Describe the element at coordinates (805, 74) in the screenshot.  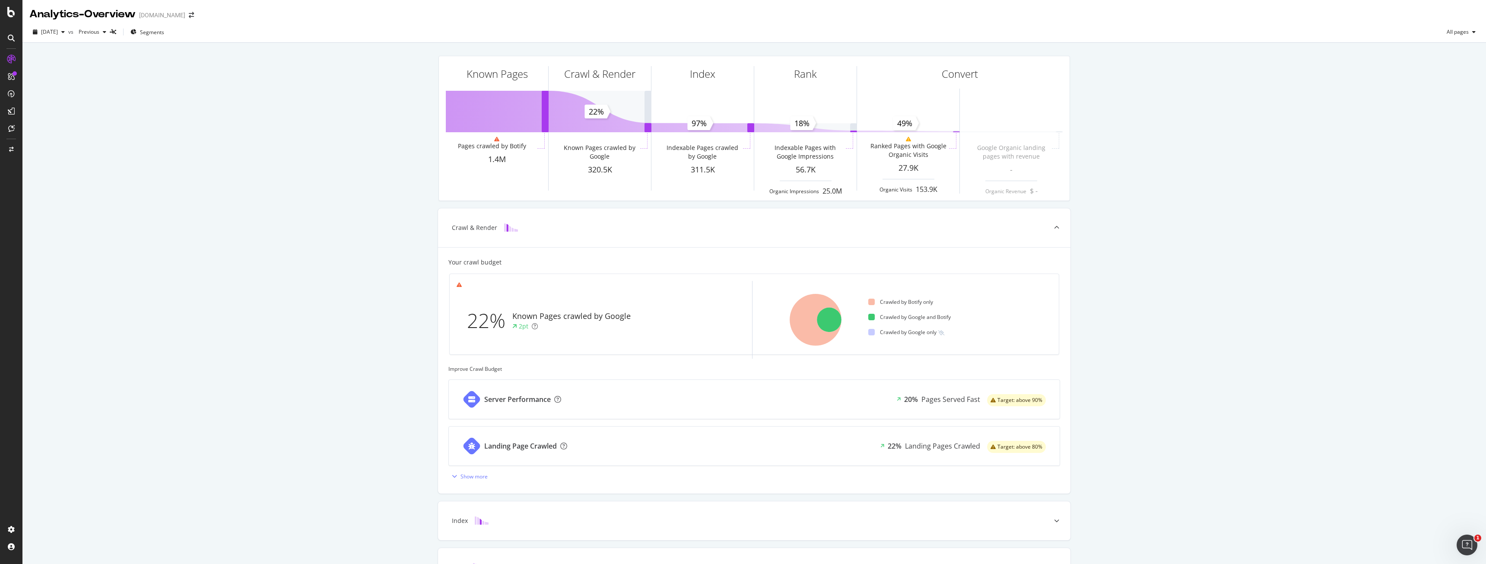
I see `div: Rank` at that location.